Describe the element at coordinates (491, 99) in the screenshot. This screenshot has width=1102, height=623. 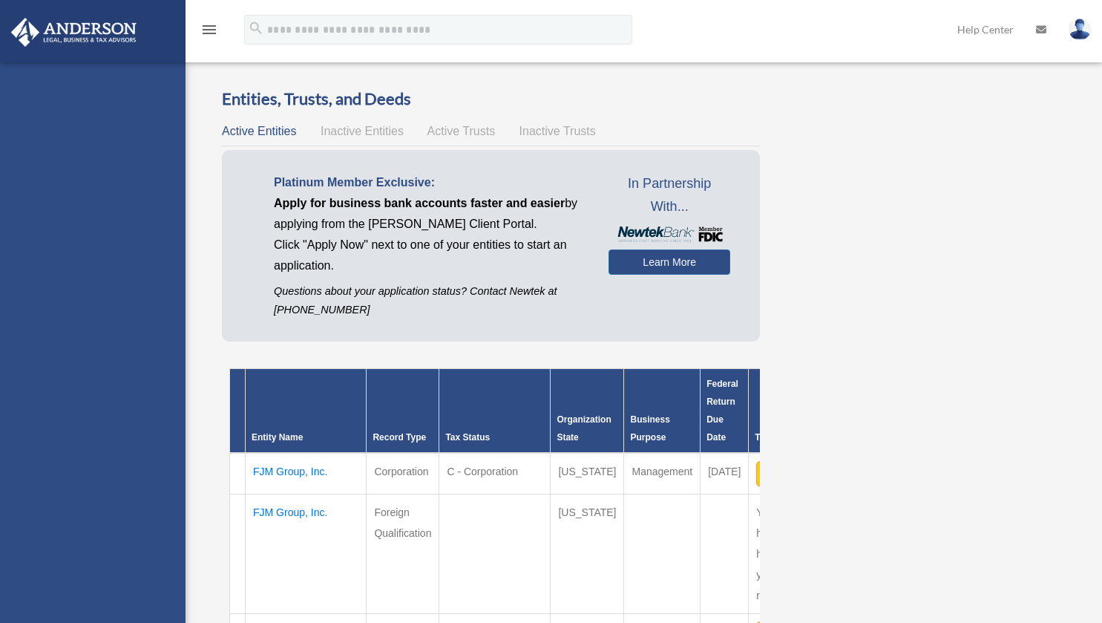
I see `h3: Entities, Trusts, and Deeds` at that location.